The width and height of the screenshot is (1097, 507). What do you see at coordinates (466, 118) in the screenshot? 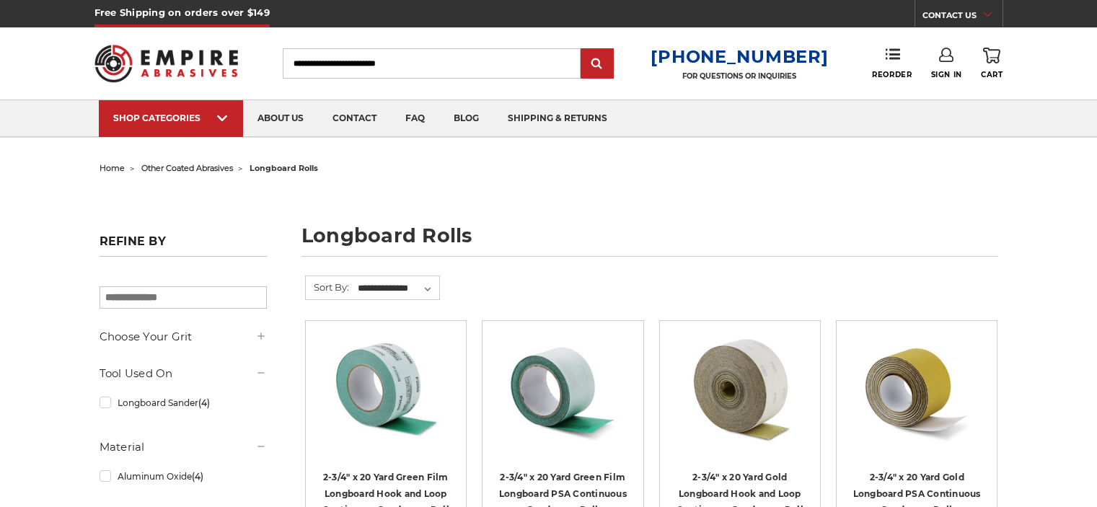
I see `a: blog` at bounding box center [466, 118].